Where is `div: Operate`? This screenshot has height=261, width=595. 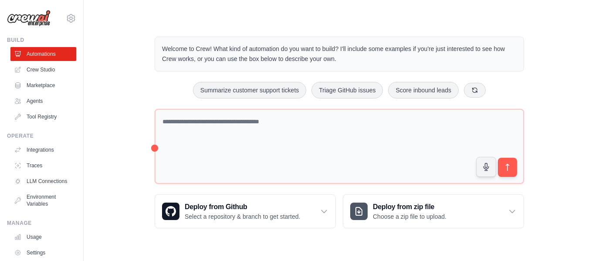
div: Operate is located at coordinates (41, 136).